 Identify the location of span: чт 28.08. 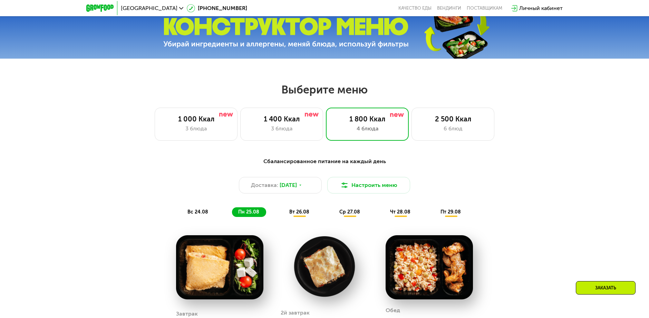
(400, 212).